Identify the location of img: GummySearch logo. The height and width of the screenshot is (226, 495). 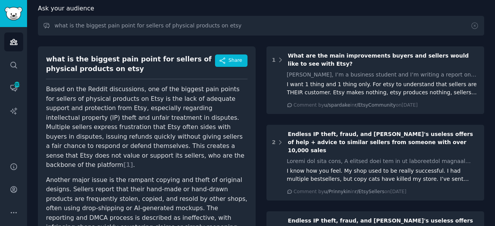
(14, 14).